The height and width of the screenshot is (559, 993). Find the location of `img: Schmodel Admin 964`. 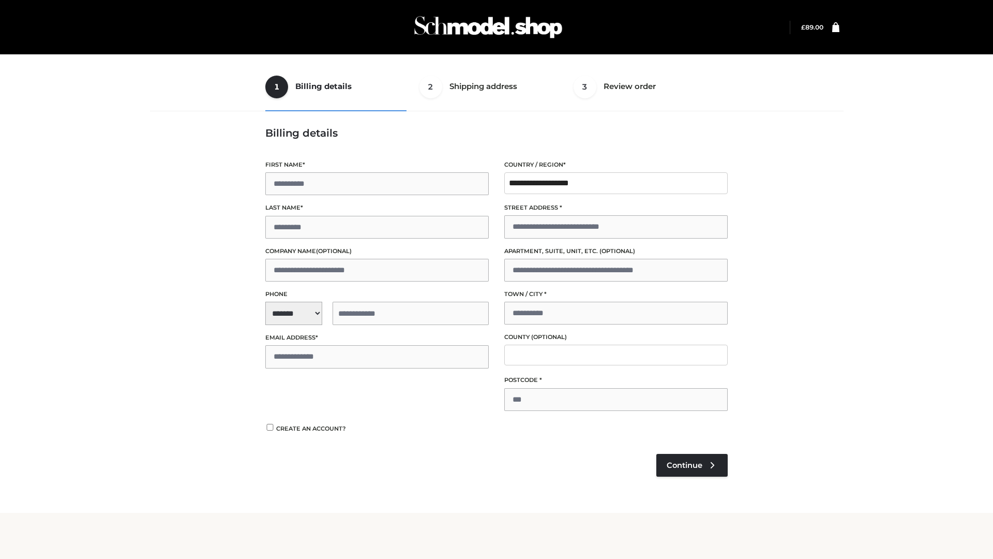

img: Schmodel Admin 964 is located at coordinates (488, 27).